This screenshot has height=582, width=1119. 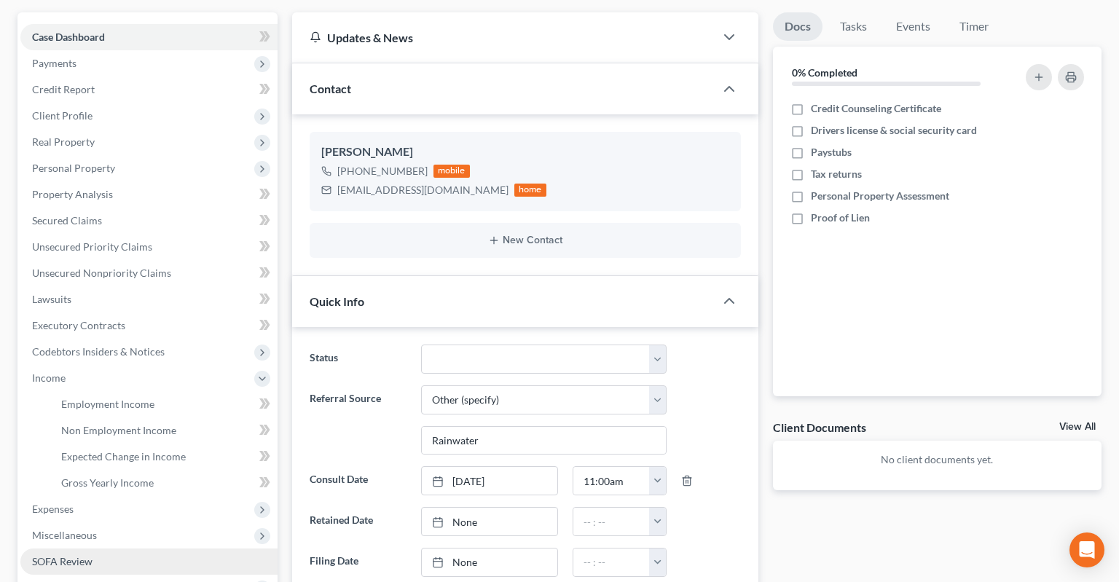 What do you see at coordinates (69, 36) in the screenshot?
I see `span: Case Dashboard` at bounding box center [69, 36].